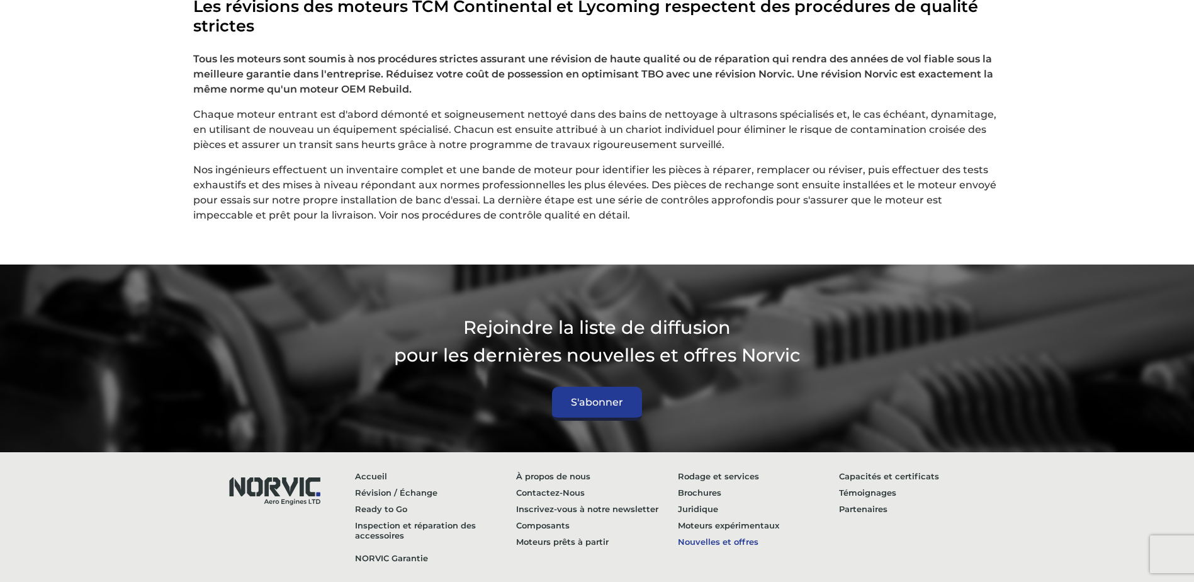 Image resolution: width=1194 pixels, height=582 pixels. I want to click on strong: Tous les moteurs sont soumis à nos procédures strictes assurant une révision de haute qualité ou ..., so click(593, 74).